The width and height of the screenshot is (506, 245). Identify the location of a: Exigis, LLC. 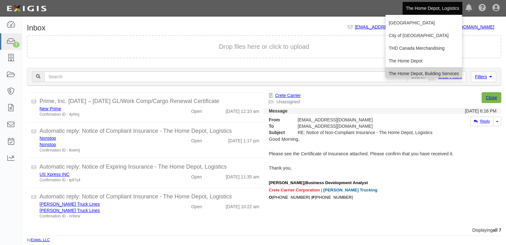
(40, 240).